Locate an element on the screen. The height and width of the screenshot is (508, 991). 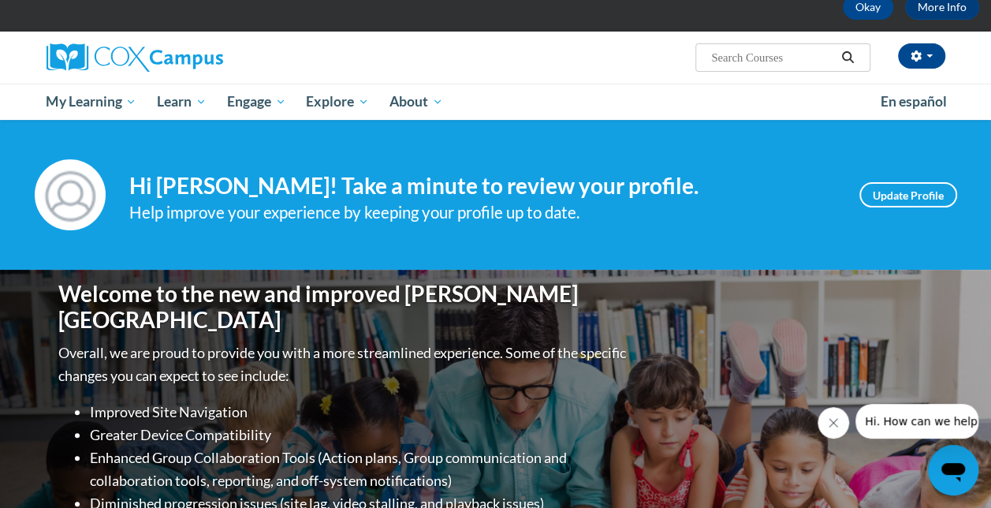
button: Account Settings is located at coordinates (922, 56).